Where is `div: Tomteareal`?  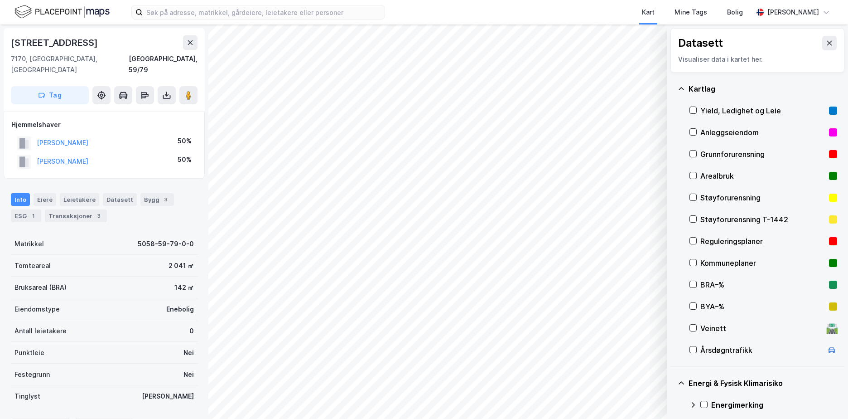
div: Tomteareal is located at coordinates (33, 266).